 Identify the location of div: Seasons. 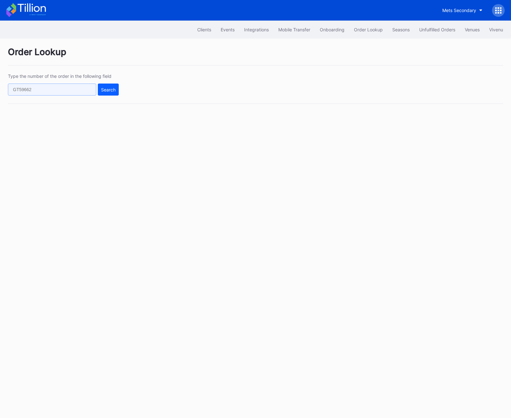
(401, 29).